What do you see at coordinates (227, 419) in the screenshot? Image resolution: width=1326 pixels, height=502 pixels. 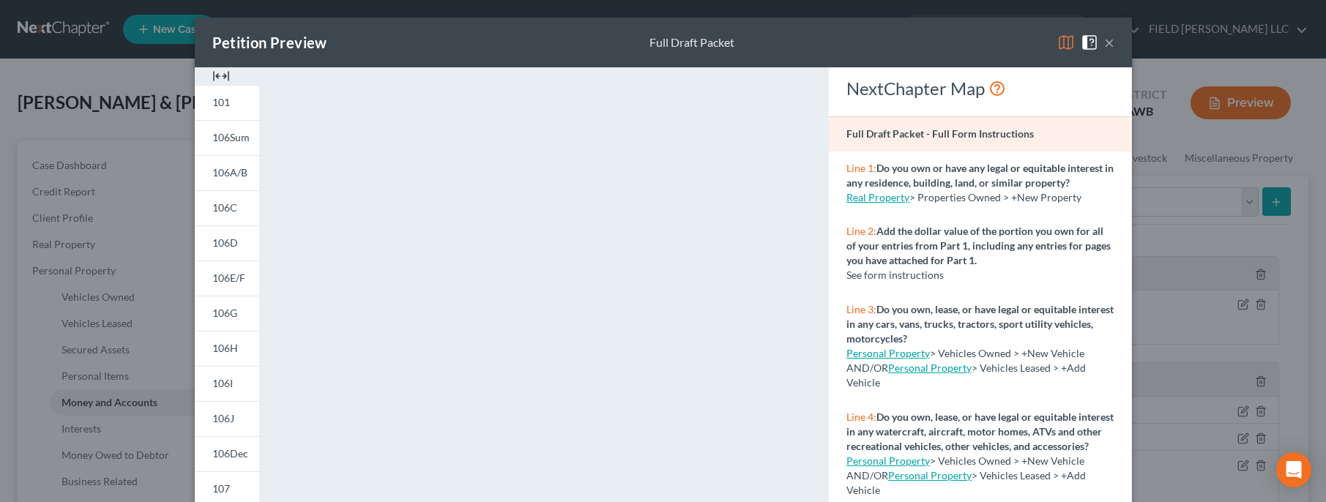 I see `a: 106J` at bounding box center [227, 419].